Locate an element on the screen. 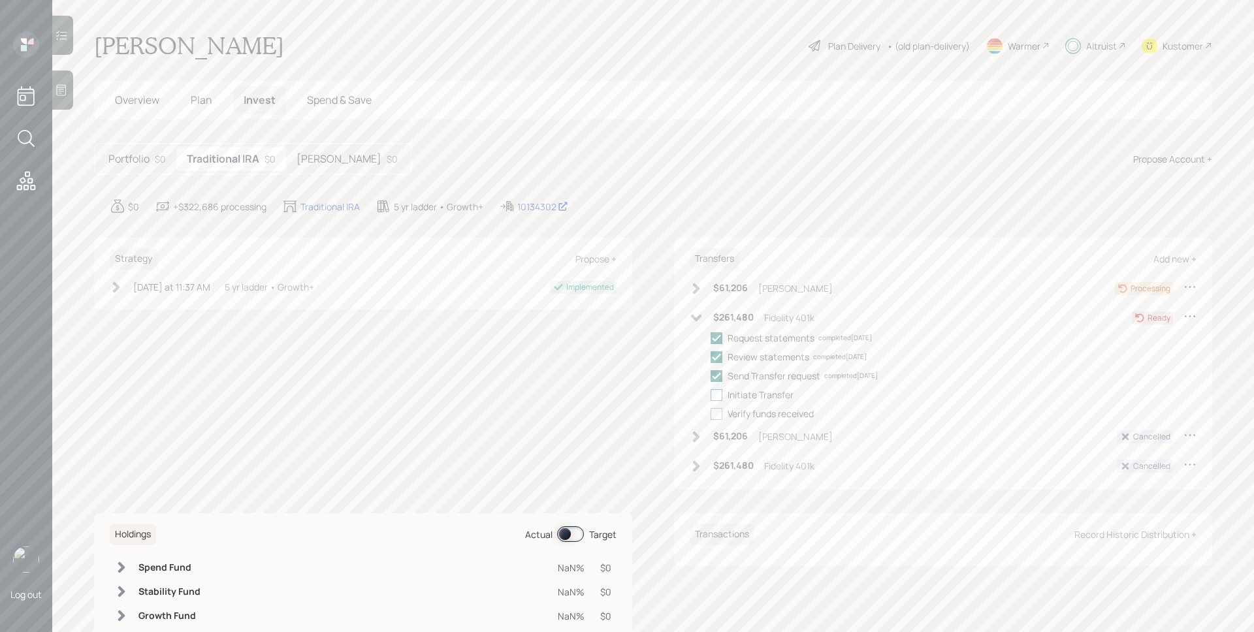 Image resolution: width=1254 pixels, height=632 pixels. span: Overview is located at coordinates (137, 100).